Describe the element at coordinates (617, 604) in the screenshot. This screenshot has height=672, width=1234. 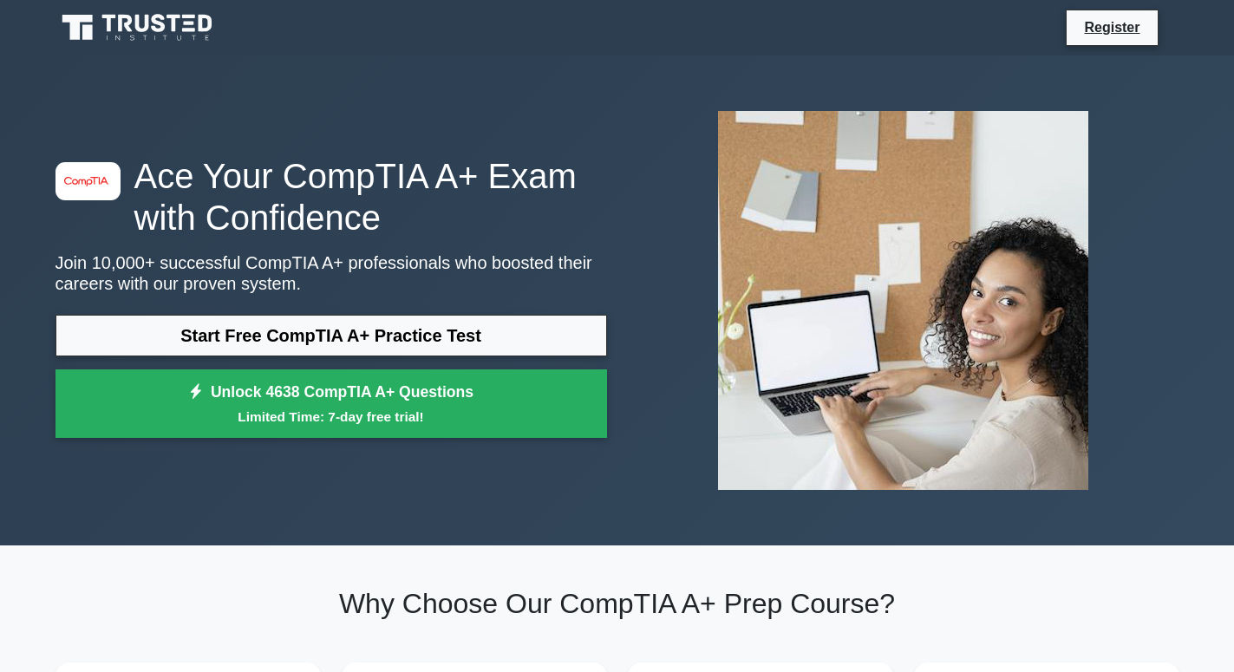
I see `h2: Why Choose Our CompTIA A+ Prep Course?` at that location.